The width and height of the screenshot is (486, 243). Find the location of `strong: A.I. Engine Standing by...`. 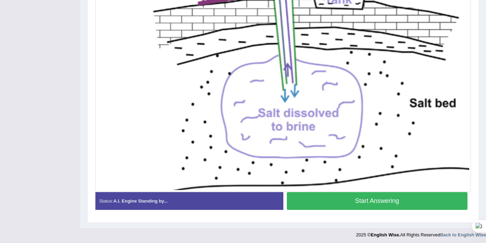

strong: A.I. Engine Standing by... is located at coordinates (140, 201).